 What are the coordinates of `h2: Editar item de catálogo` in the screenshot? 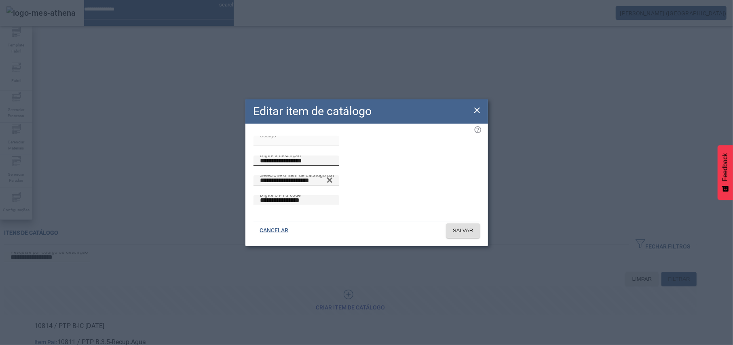 It's located at (313, 111).